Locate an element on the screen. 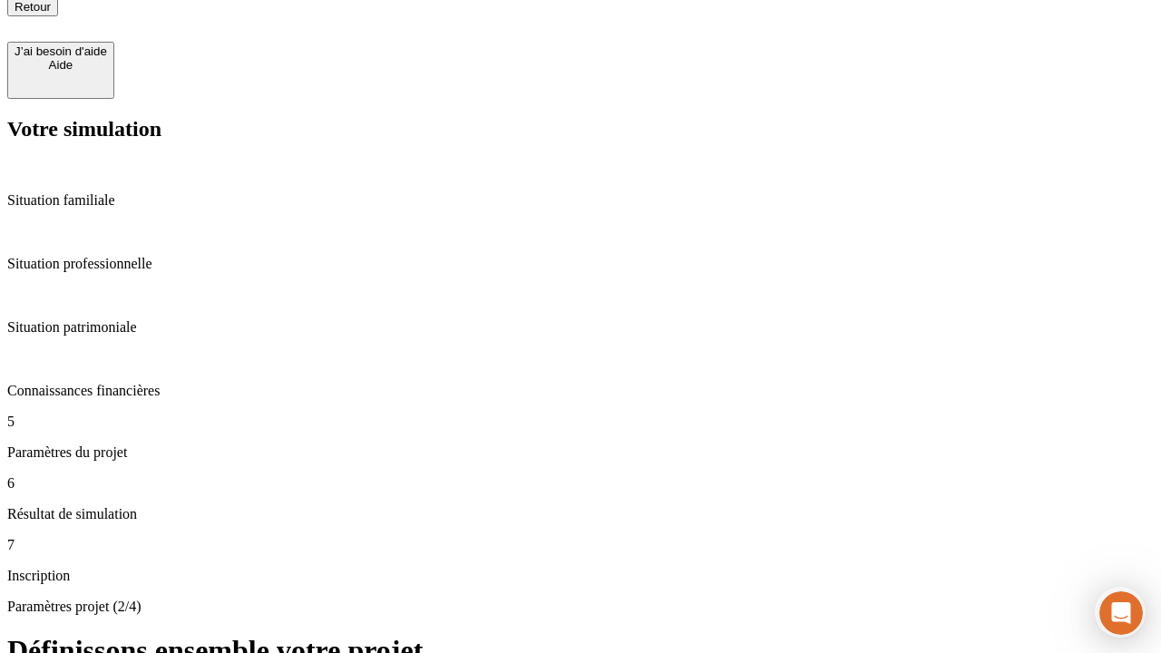 Image resolution: width=1161 pixels, height=653 pixels. p: Situation patrimoniale is located at coordinates (581, 328).